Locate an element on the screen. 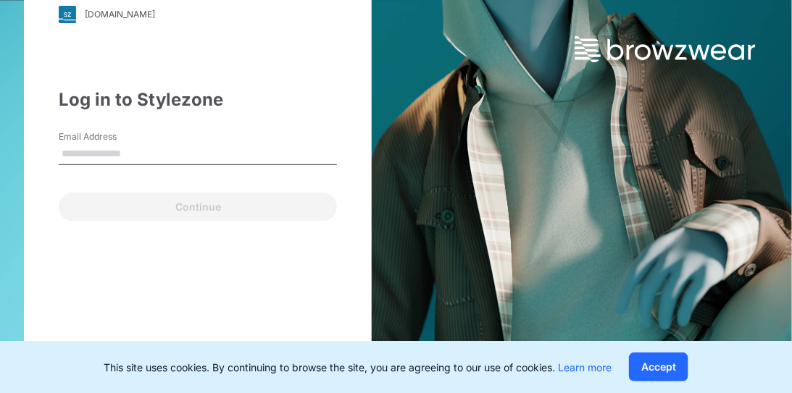  img: browzwear-logo.73288ffb.svg is located at coordinates (665, 49).